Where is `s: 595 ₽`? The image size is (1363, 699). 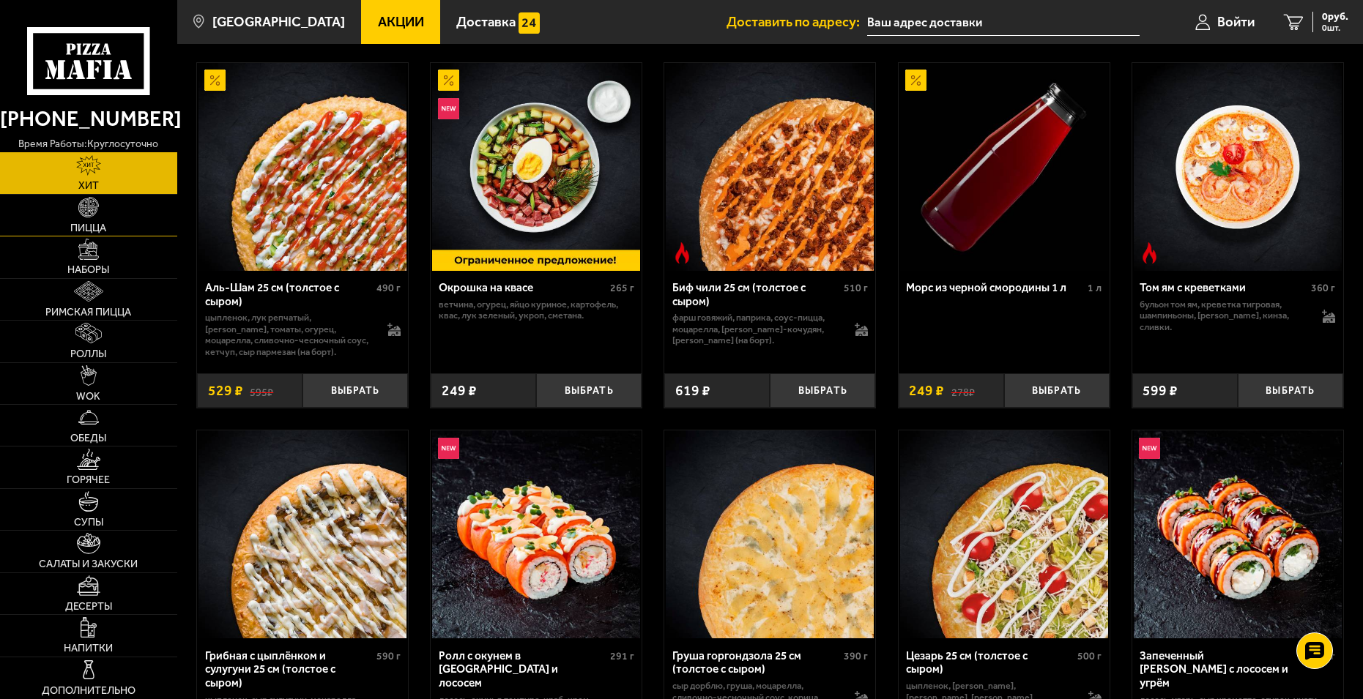 s: 595 ₽ is located at coordinates (261, 390).